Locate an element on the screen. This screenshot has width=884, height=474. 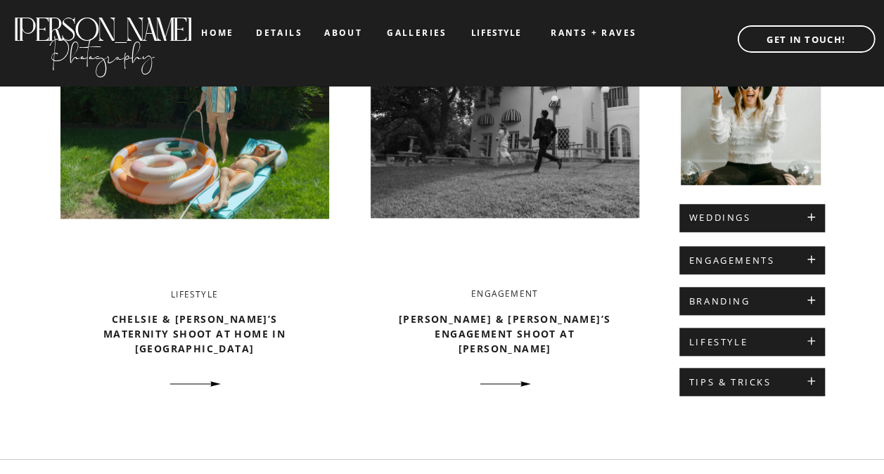
a: BRANDING is located at coordinates (752, 302).